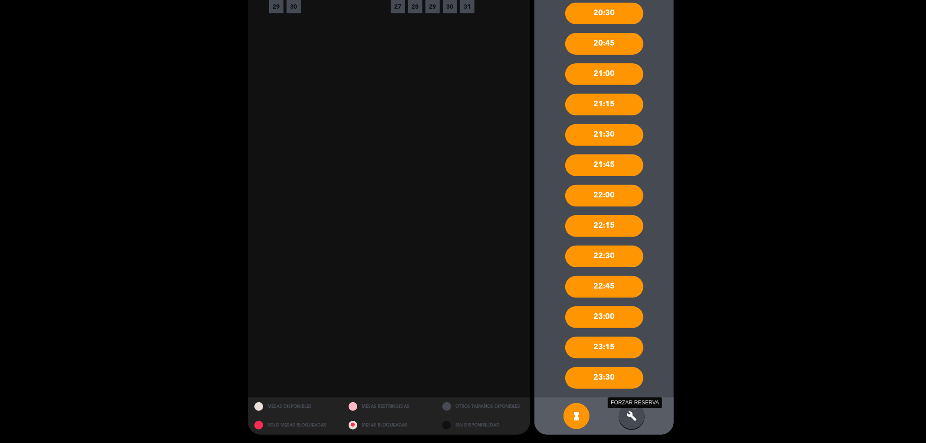 The image size is (926, 443). I want to click on div: SOLO MESAS BLOQUEADAS, so click(295, 426).